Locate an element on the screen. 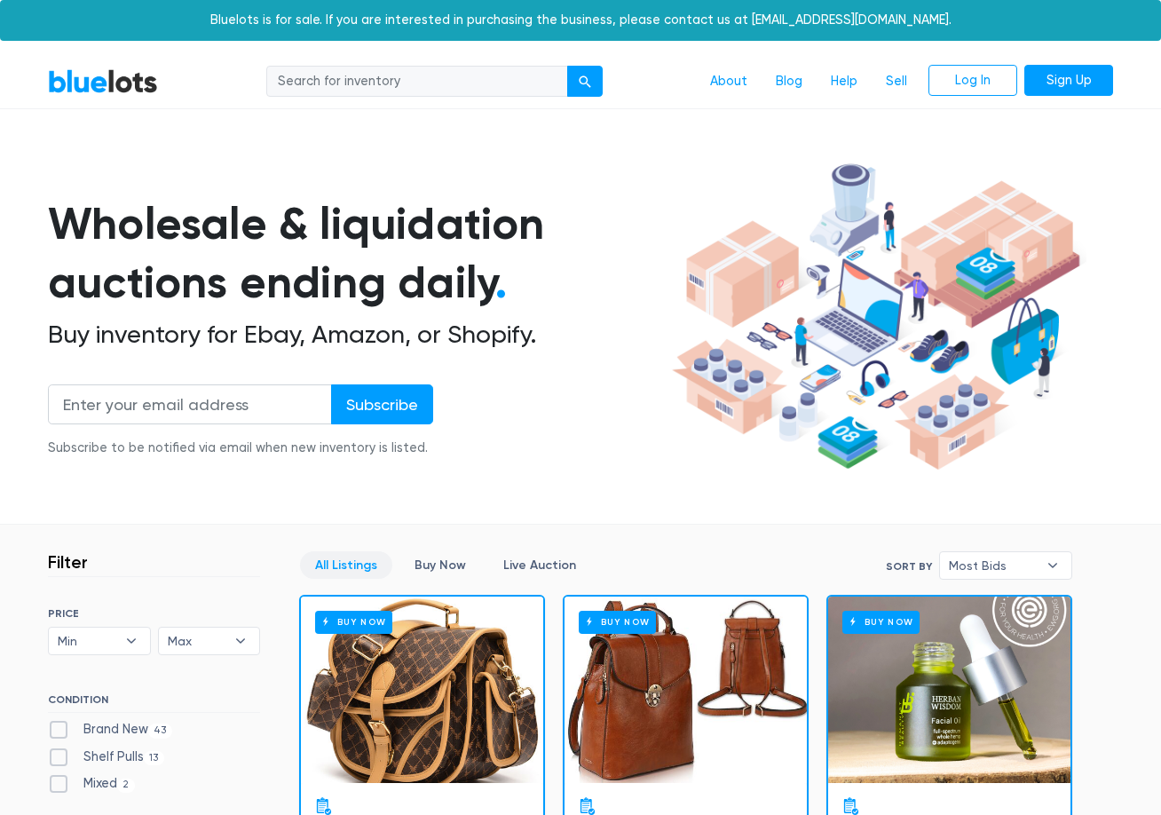 This screenshot has width=1161, height=815. label: Shelf Pulls is located at coordinates (106, 757).